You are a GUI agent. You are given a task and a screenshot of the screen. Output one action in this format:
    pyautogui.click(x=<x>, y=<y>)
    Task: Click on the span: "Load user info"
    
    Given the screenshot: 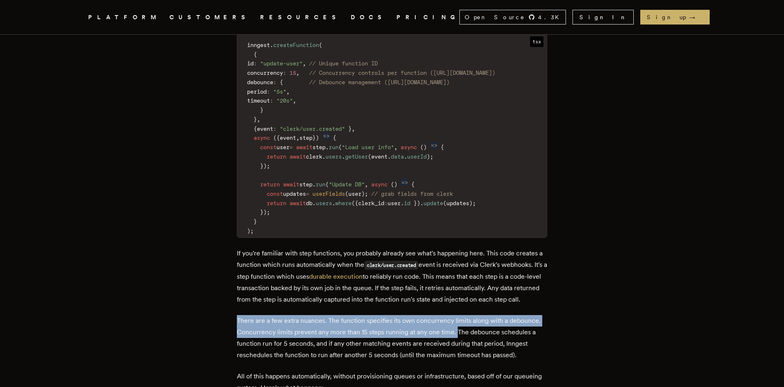 What is the action you would take?
    pyautogui.click(x=368, y=147)
    